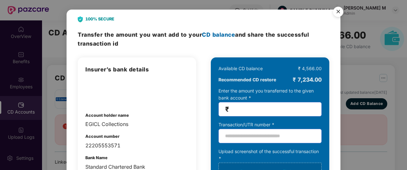 The height and width of the screenshot is (170, 407). I want to click on div: Enter the amount you transferred to the given bank account *, so click(270, 102).